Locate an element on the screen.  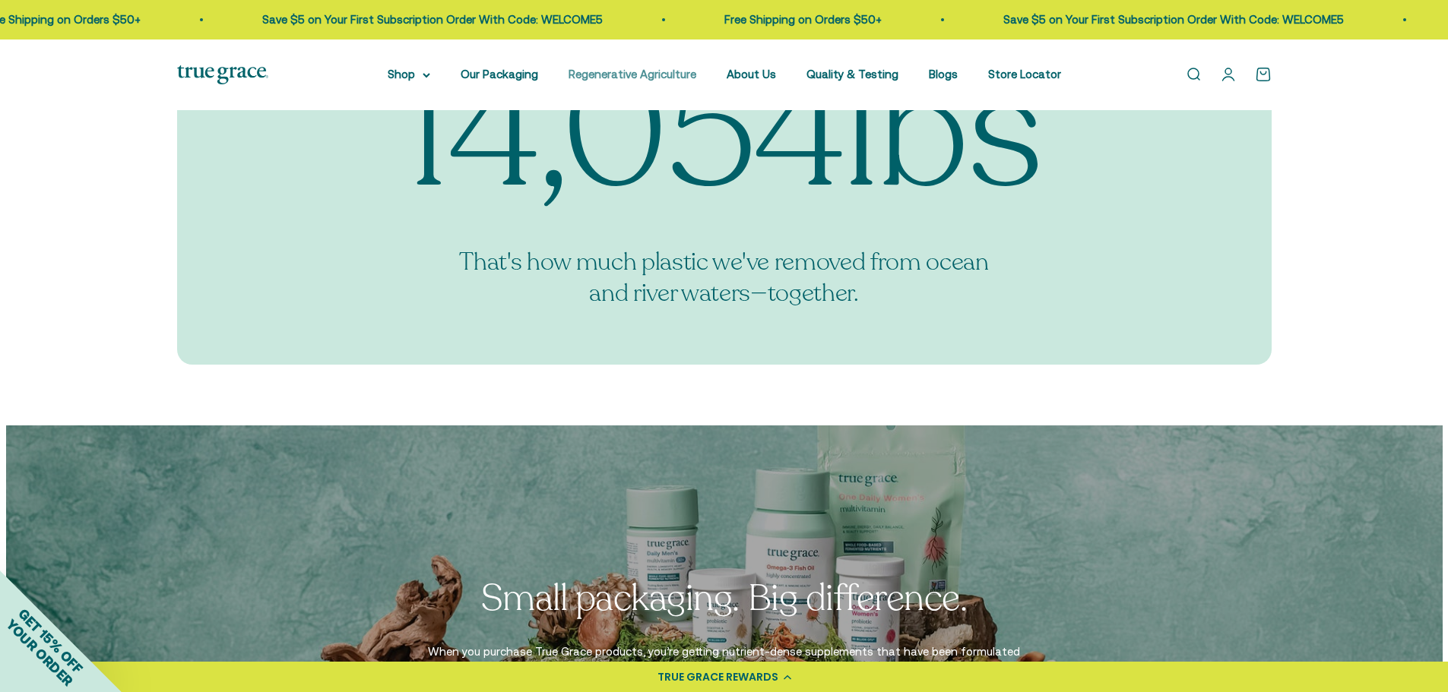
a: About Us is located at coordinates (751, 74).